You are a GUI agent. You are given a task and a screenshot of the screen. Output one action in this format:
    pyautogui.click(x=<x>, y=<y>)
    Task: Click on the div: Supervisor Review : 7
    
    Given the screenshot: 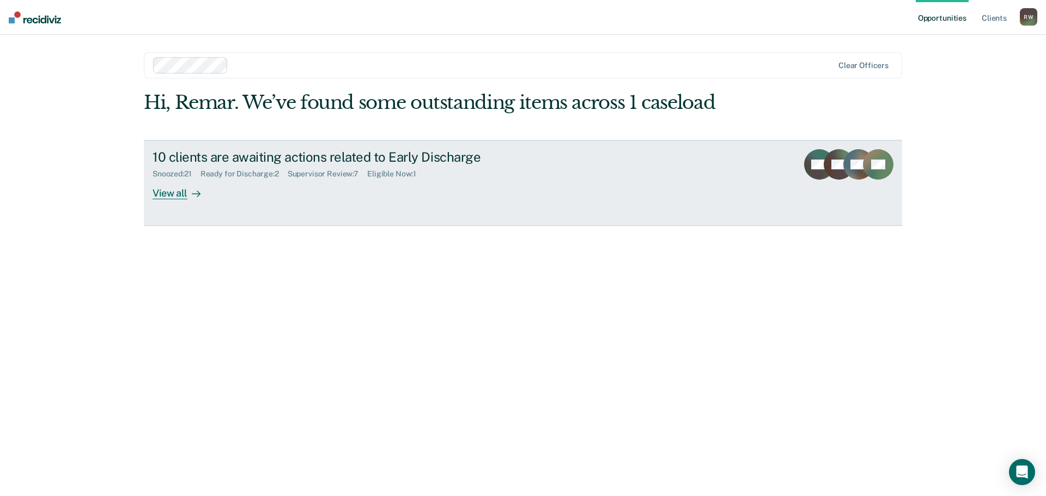 What is the action you would take?
    pyautogui.click(x=328, y=174)
    